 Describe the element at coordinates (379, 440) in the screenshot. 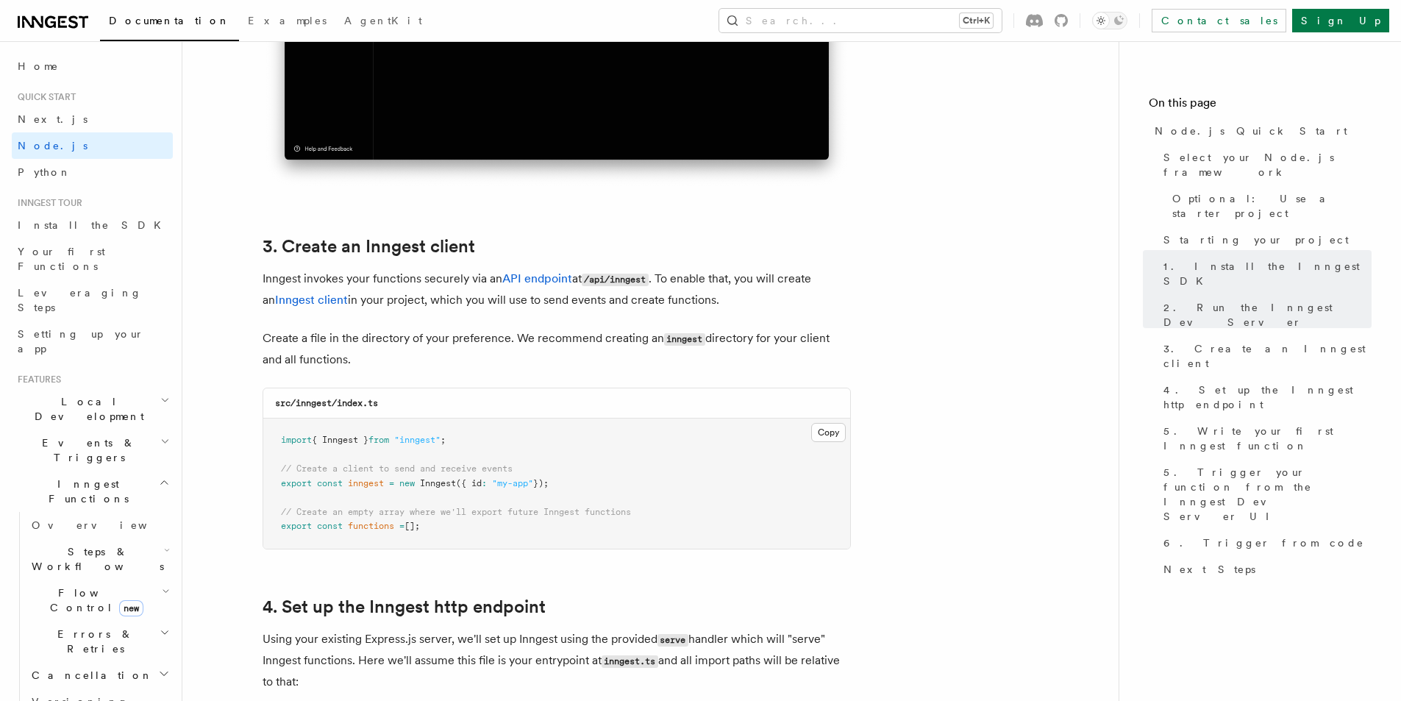

I see `span: from` at that location.